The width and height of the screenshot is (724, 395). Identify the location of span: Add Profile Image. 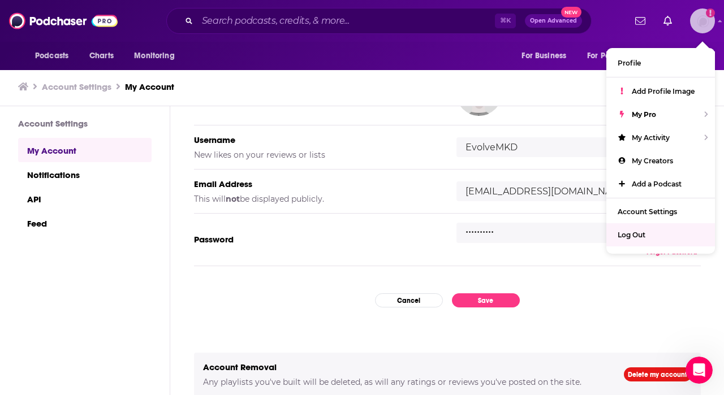
(663, 91).